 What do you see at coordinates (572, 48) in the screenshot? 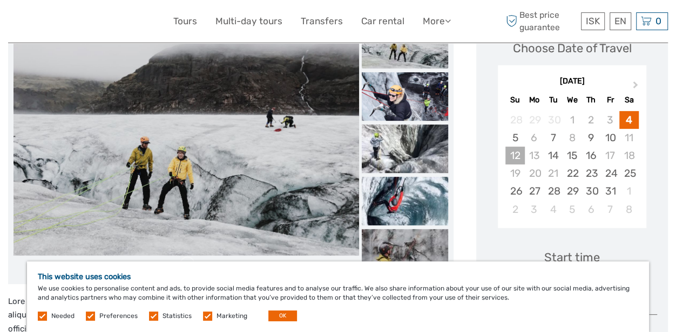
I see `div: Choose Date of Travel` at bounding box center [572, 48].